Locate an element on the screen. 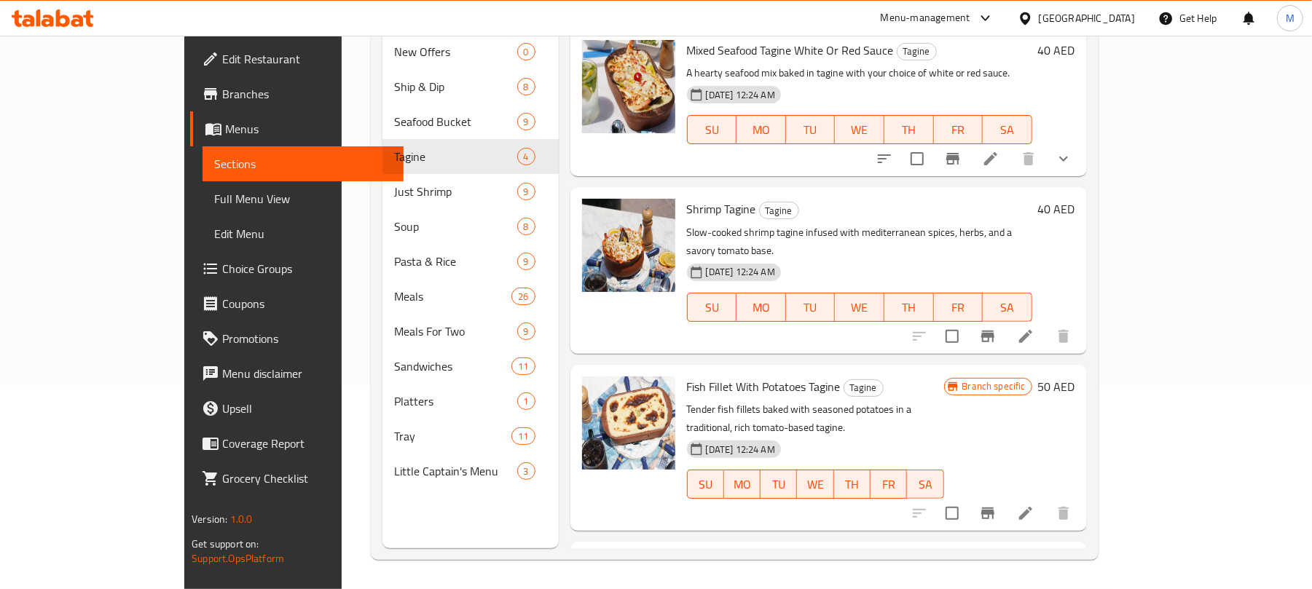 The height and width of the screenshot is (589, 1312). a: Choice Groups is located at coordinates (297, 269).